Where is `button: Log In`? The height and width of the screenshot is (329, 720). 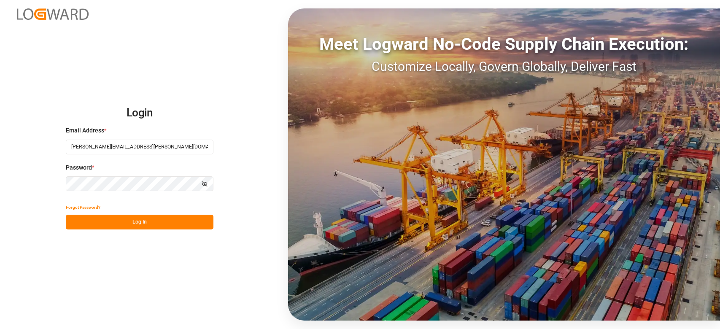
button: Log In is located at coordinates (140, 222).